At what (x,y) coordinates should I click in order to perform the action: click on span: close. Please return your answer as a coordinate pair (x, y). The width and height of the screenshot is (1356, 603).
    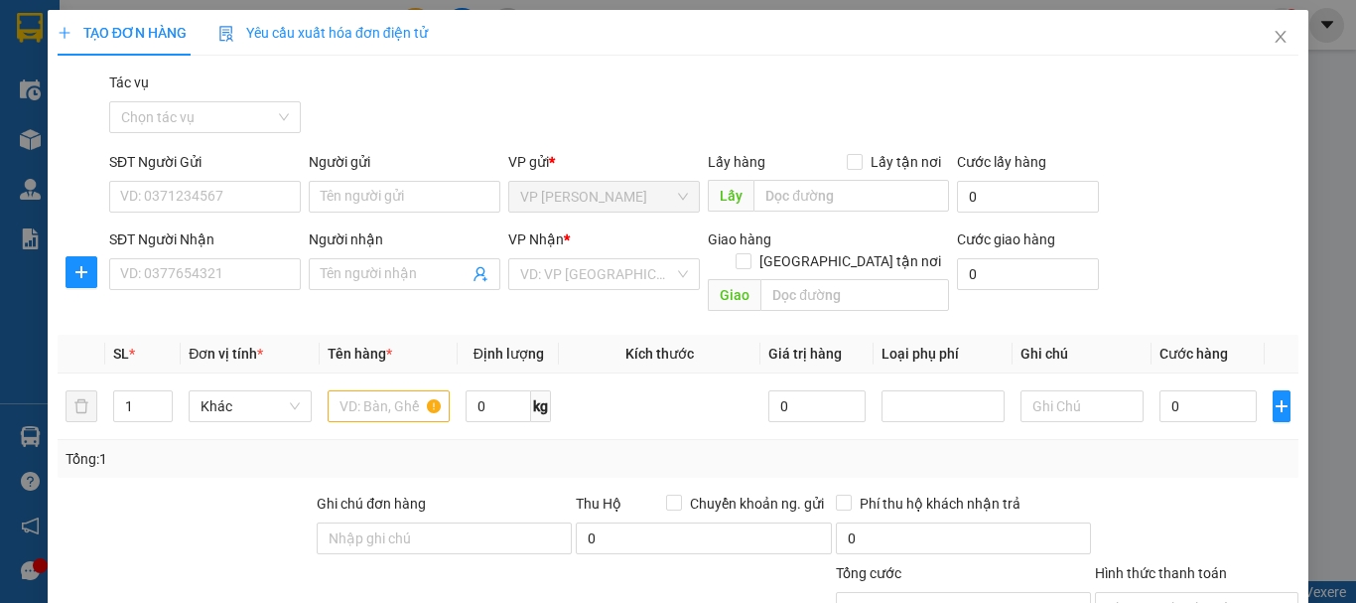
    Looking at the image, I should click on (1281, 37).